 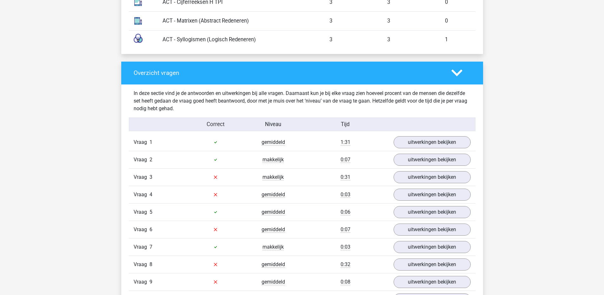 What do you see at coordinates (151, 194) in the screenshot?
I see `span: 4` at bounding box center [151, 194].